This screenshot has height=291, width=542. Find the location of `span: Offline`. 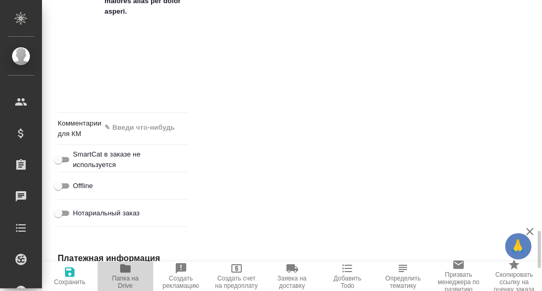

span: Offline is located at coordinates (83, 186).